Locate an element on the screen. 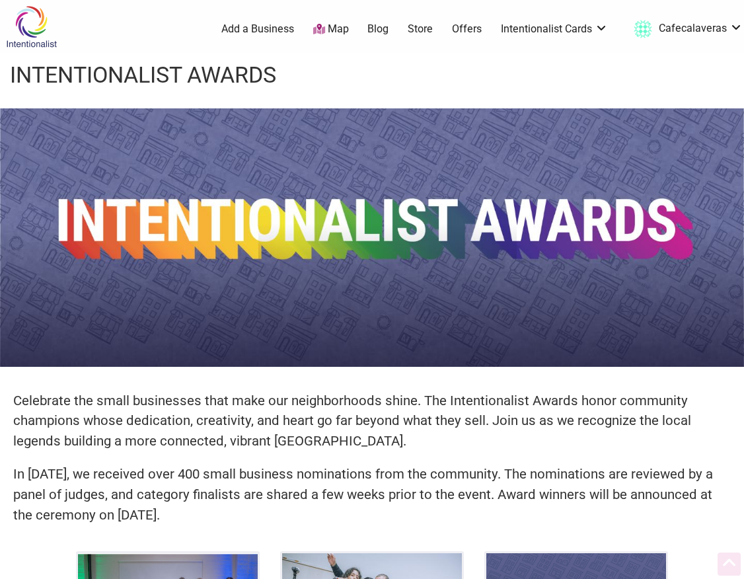  li: Cafecalaveras is located at coordinates (685, 29).